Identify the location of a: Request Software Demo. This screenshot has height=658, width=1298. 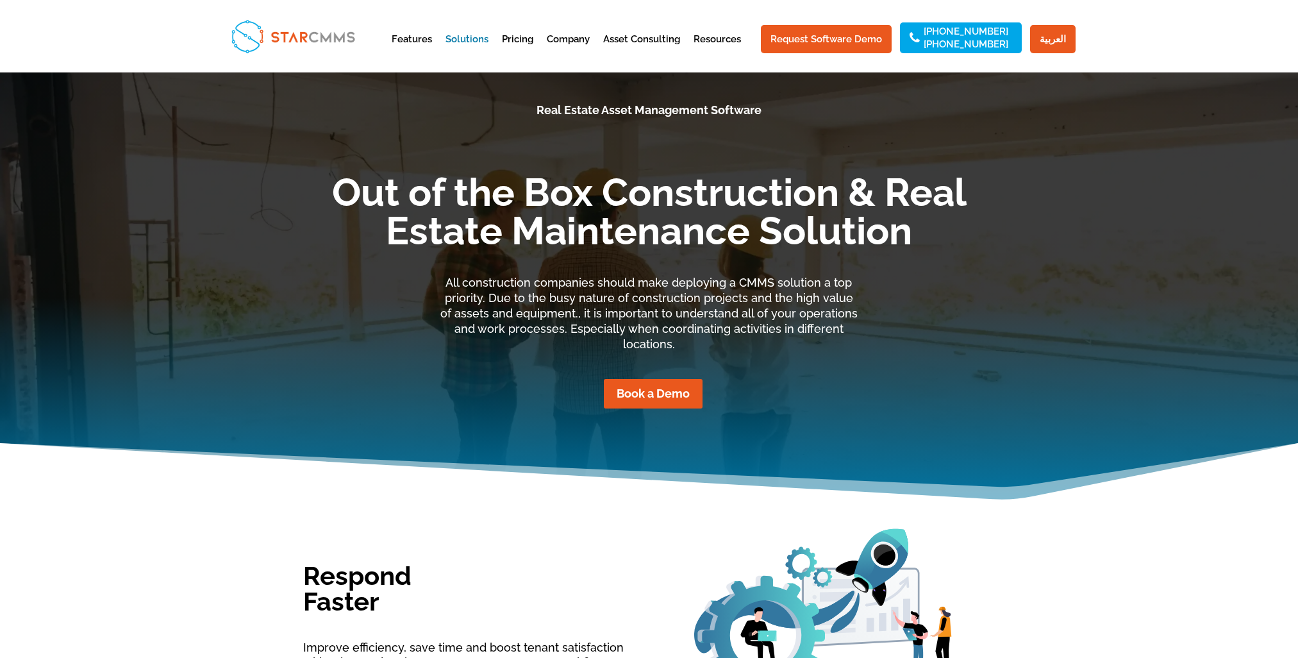
(827, 39).